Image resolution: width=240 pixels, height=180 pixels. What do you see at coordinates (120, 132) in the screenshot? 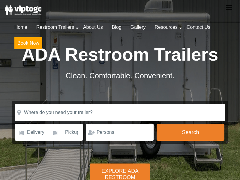
I see `input: Persons` at bounding box center [120, 132].